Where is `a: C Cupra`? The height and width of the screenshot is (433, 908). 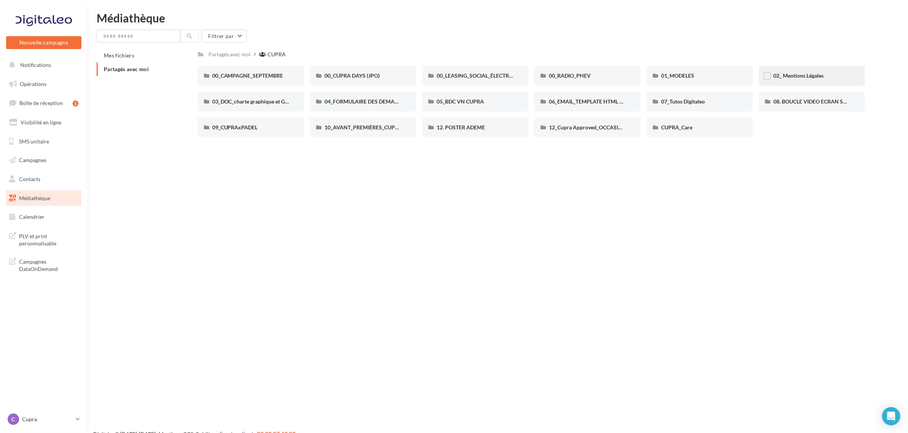 a: C Cupra is located at coordinates (44, 419).